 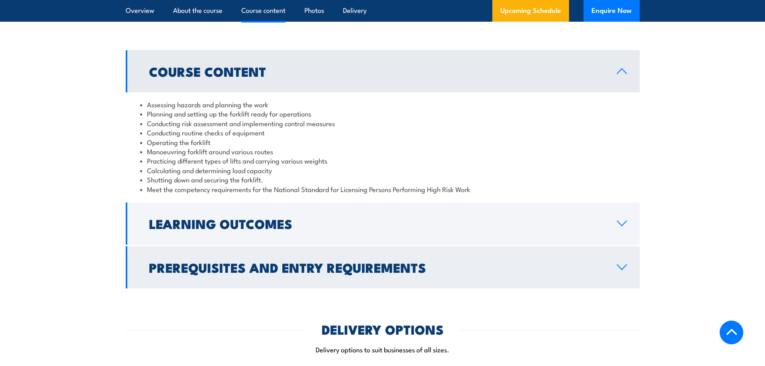 I want to click on h2: DELIVERY OPTIONS, so click(x=383, y=329).